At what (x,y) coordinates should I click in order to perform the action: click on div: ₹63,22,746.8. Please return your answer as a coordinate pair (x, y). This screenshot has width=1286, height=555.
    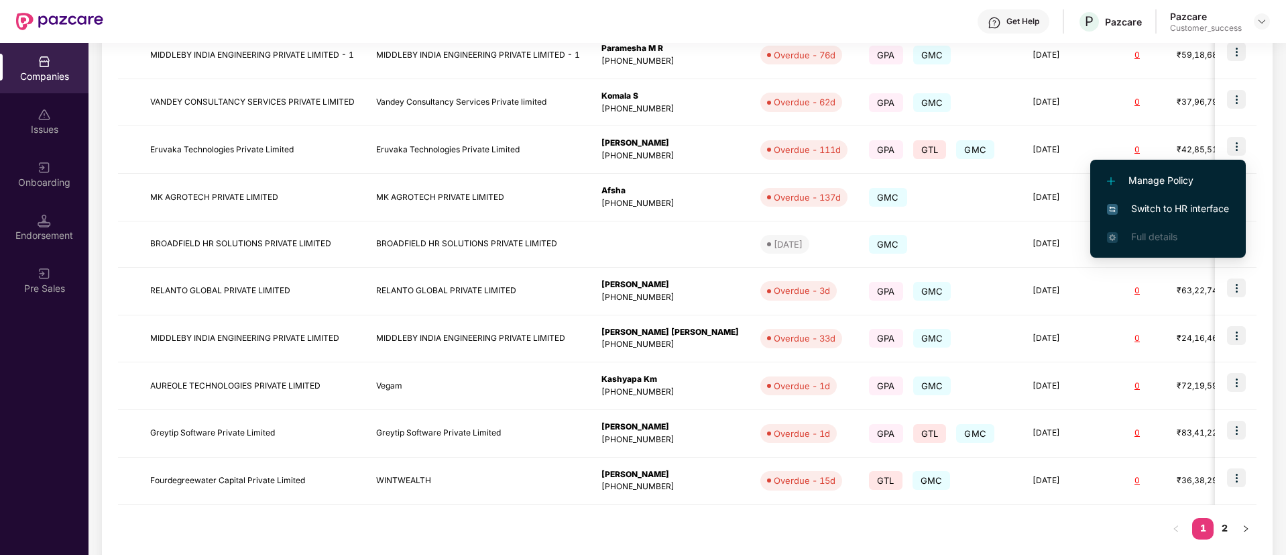
    Looking at the image, I should click on (1210, 290).